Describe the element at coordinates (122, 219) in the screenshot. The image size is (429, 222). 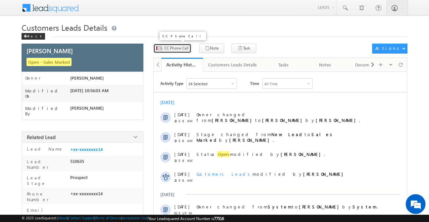
I see `span: © 2025 LeadSquared | | | | |` at that location.